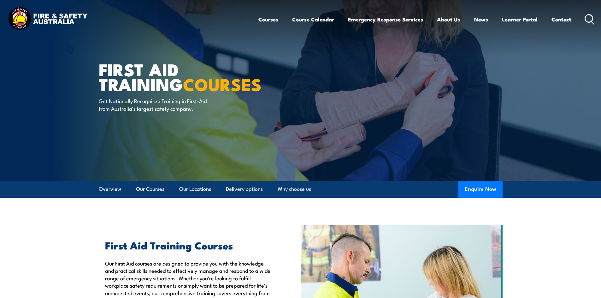 The image size is (601, 298). Describe the element at coordinates (177, 76) in the screenshot. I see `h1: First Aid Training` at that location.